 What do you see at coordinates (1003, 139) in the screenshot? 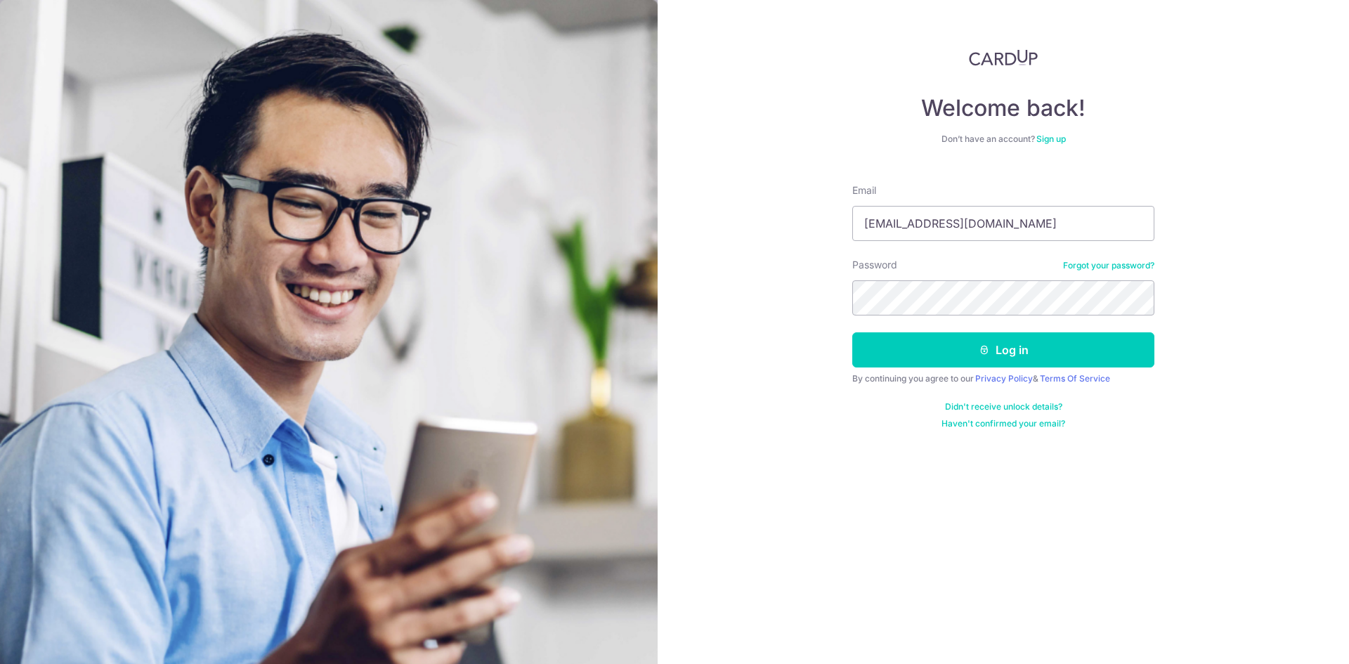
I see `div: Don’t have an account?` at bounding box center [1003, 139].